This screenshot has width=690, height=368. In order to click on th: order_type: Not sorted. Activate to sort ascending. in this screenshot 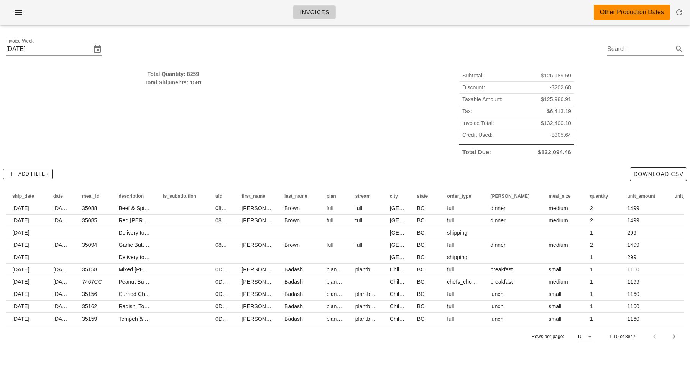, I will do `click(462, 196)`.